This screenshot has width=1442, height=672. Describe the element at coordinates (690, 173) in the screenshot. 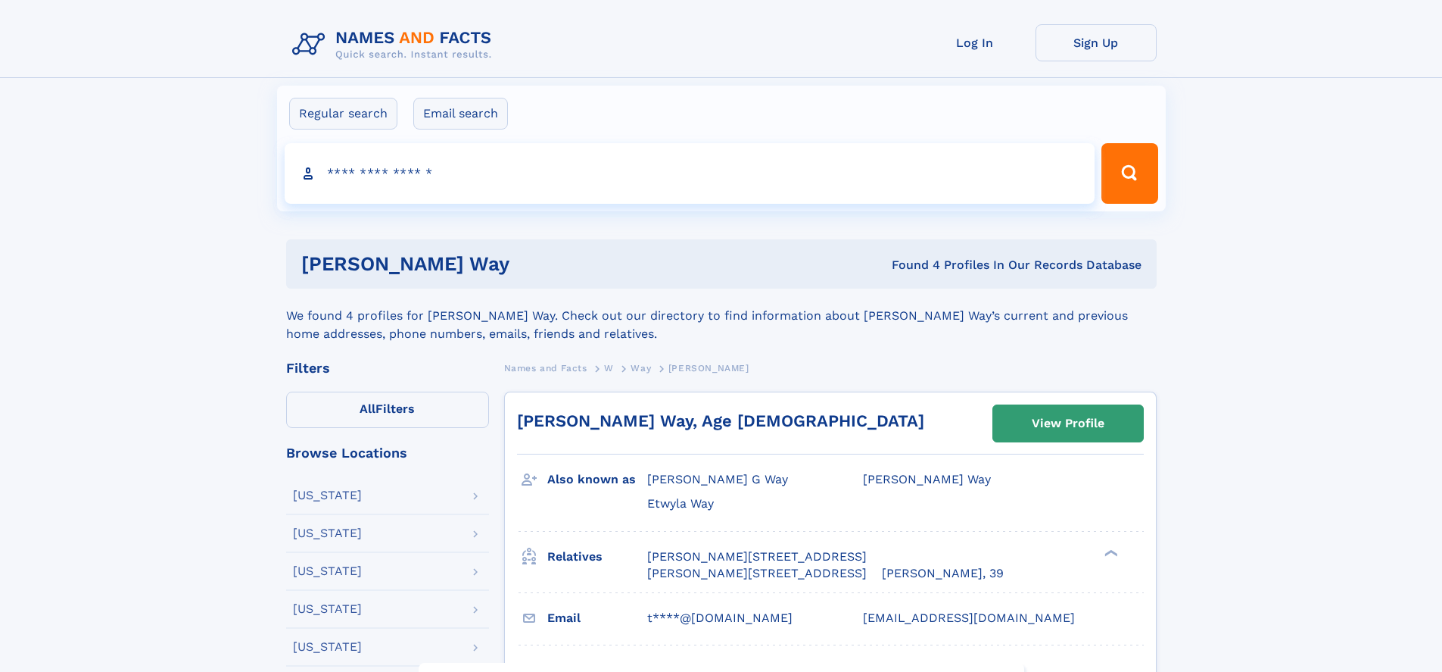

I see `input: search input` at that location.